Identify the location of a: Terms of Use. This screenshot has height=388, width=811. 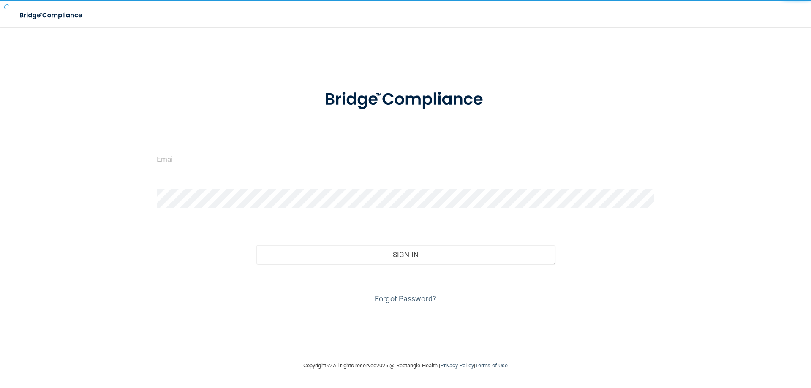
(491, 365).